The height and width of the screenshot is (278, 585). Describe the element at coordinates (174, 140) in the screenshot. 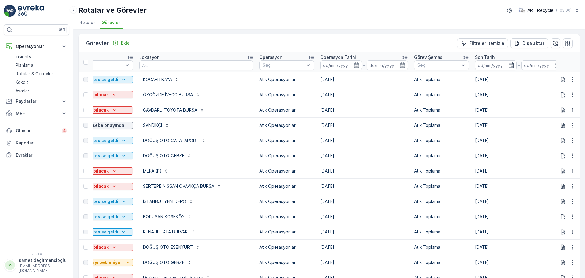

I see `button: DOĞUŞ OTO GALATAPORT` at that location.